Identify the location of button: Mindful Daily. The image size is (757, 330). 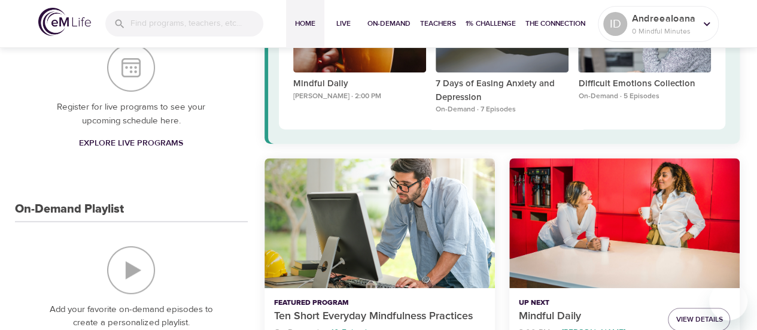
(624, 223).